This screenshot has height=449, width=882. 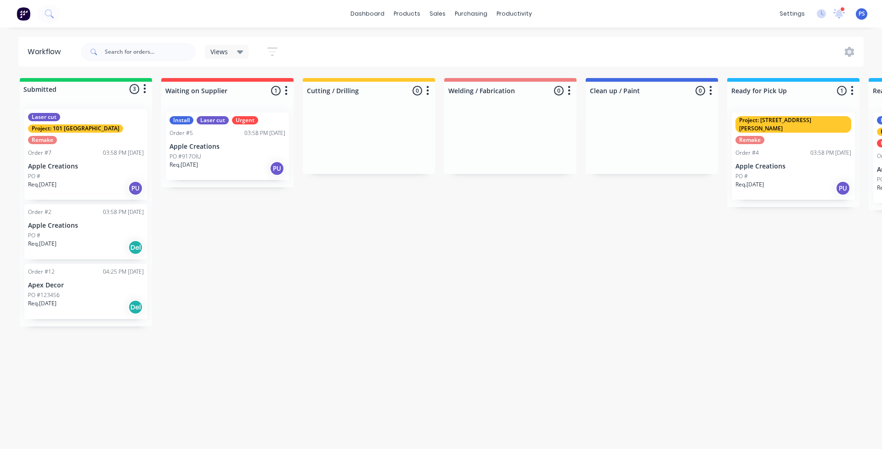 What do you see at coordinates (367, 14) in the screenshot?
I see `a: dashboard` at bounding box center [367, 14].